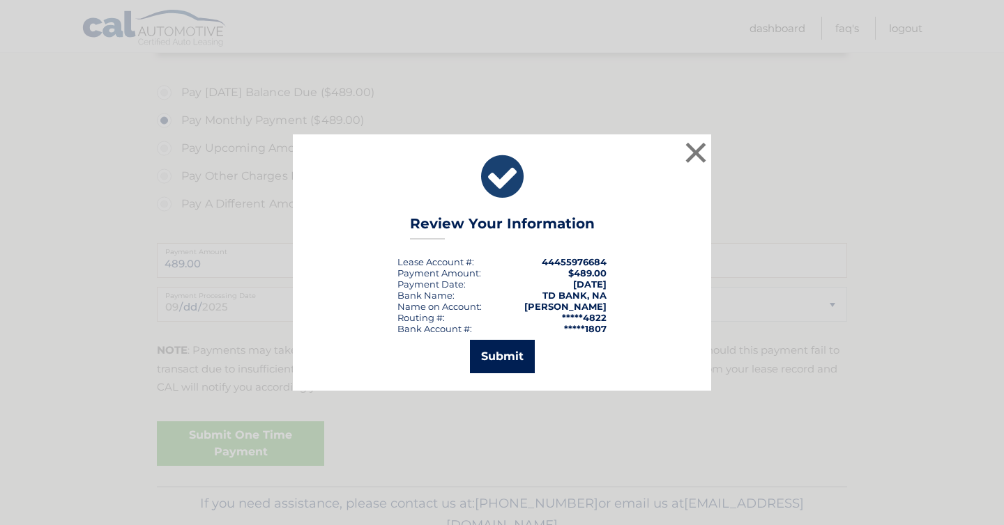  I want to click on div: Bank Name:, so click(426, 295).